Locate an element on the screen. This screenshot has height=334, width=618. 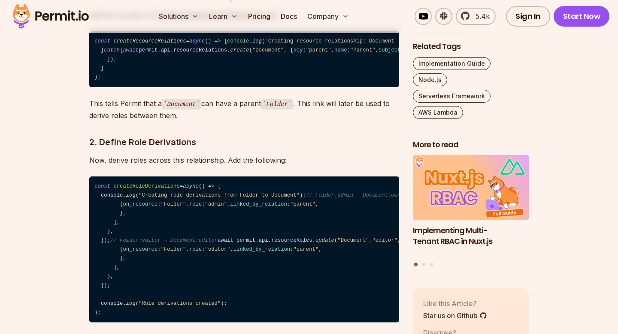
span: "Creating role derivations from Folder to Document" is located at coordinates (219, 195).